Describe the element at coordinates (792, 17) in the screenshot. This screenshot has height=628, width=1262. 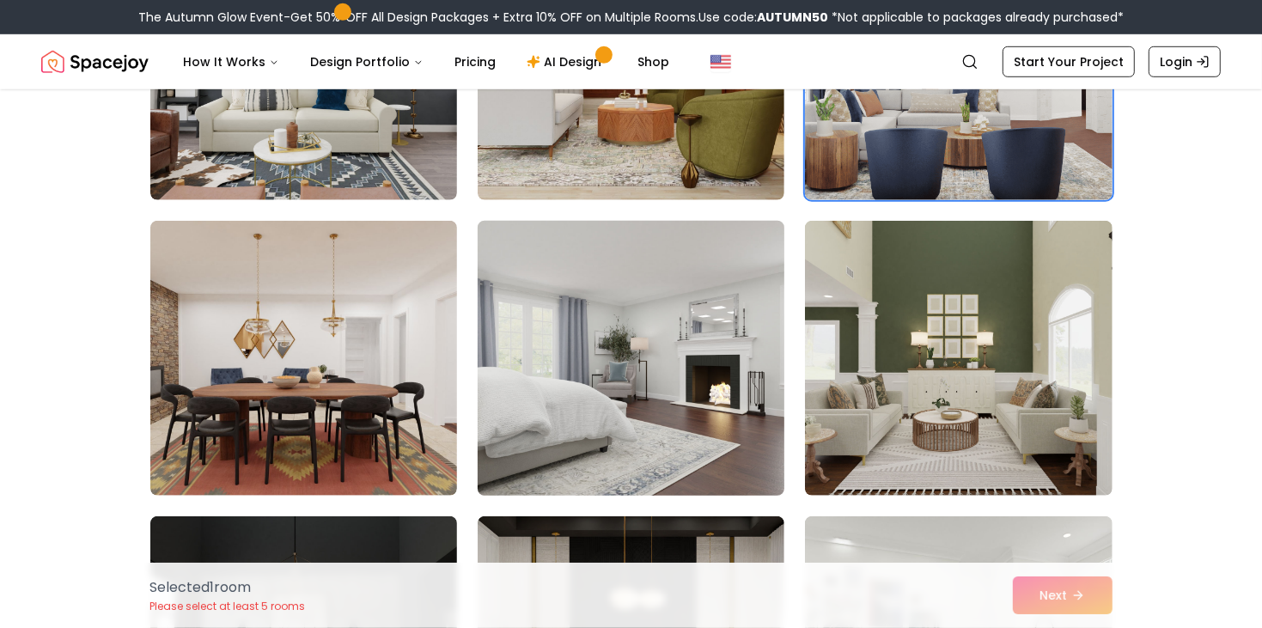
I see `b: AUTUMN50` at that location.